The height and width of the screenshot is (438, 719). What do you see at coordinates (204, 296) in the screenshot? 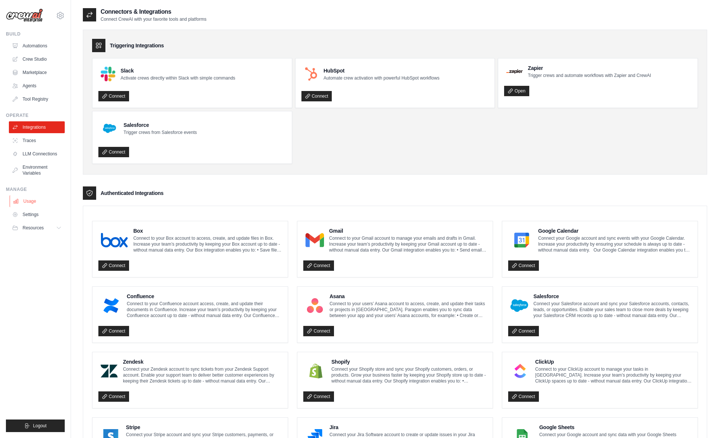
I see `h4: Confluence` at bounding box center [204, 296].